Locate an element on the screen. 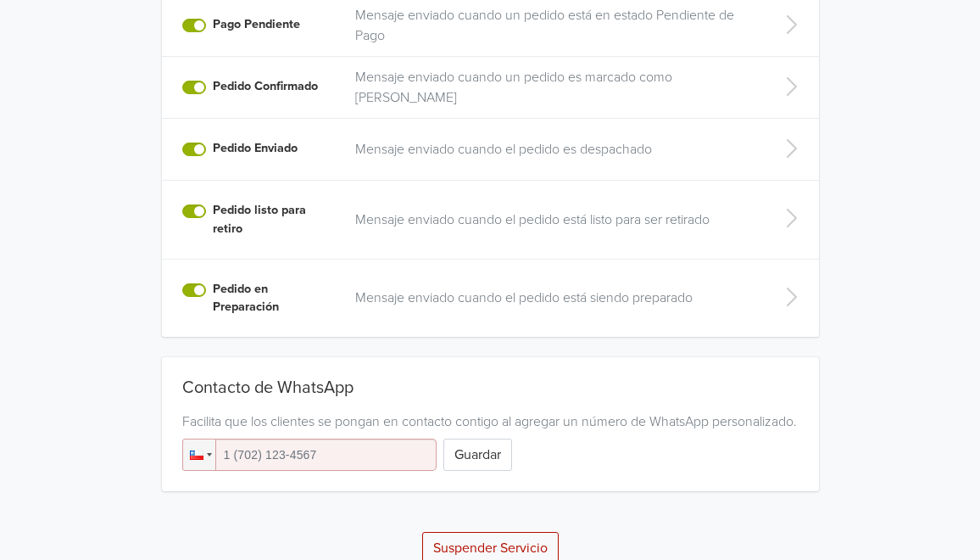 The height and width of the screenshot is (560, 980). p: Mensaje enviado cuando el pedido está siendo preparado is located at coordinates (554, 298).